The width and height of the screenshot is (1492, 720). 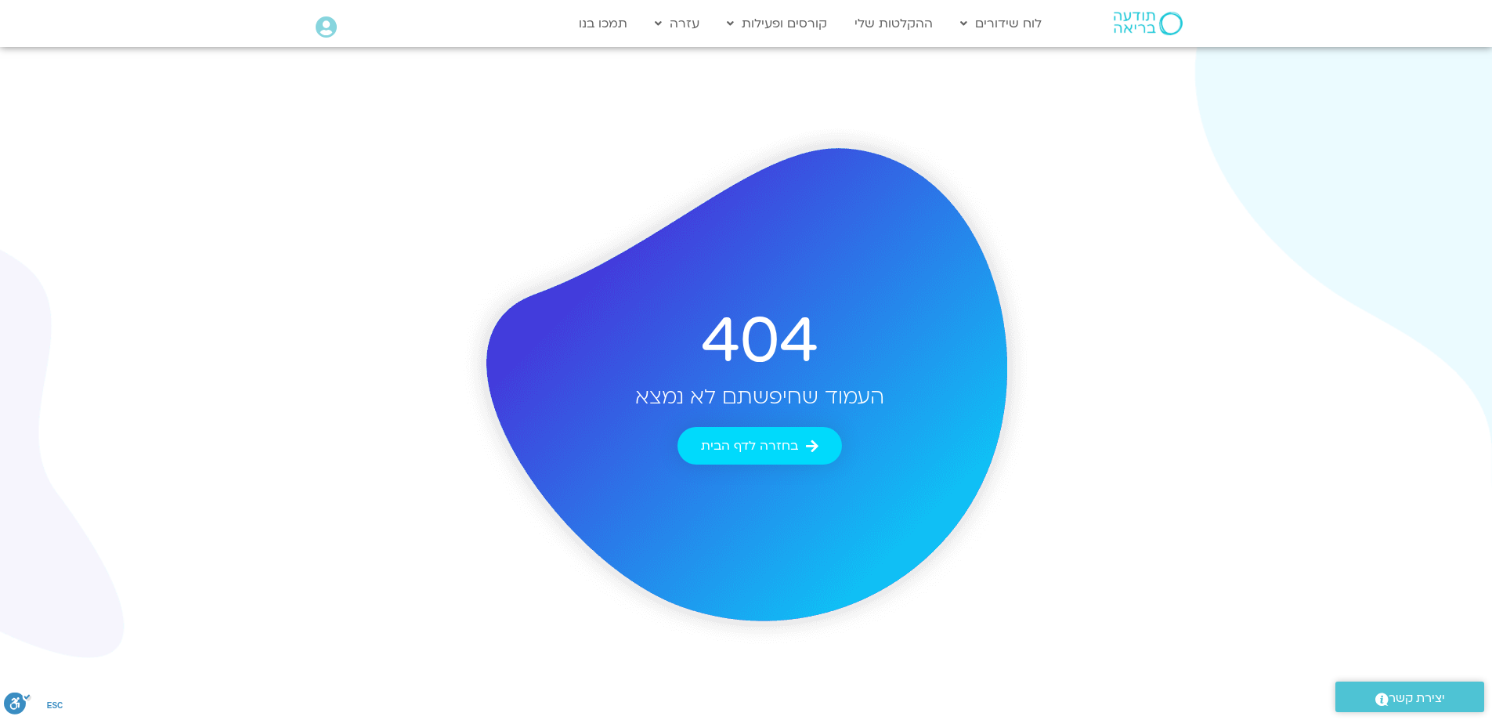 What do you see at coordinates (1148, 23) in the screenshot?
I see `img: תודעה בריאה` at bounding box center [1148, 23].